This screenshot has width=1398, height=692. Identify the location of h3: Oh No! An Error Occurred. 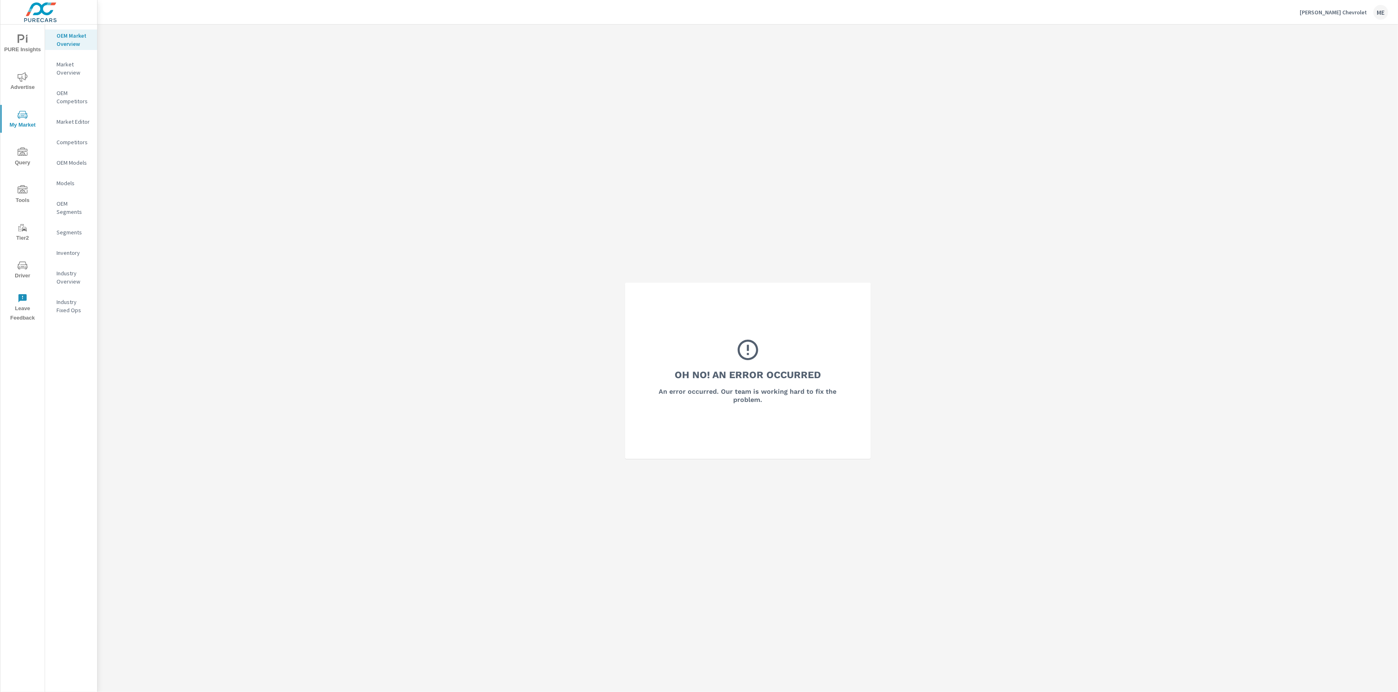
(748, 375).